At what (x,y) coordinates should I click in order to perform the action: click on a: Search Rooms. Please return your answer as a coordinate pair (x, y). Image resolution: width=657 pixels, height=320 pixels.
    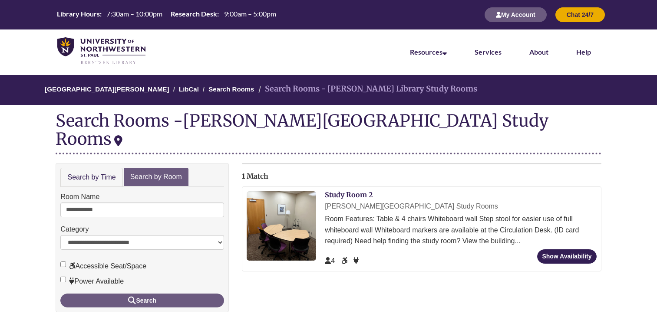
    Looking at the image, I should click on (231, 89).